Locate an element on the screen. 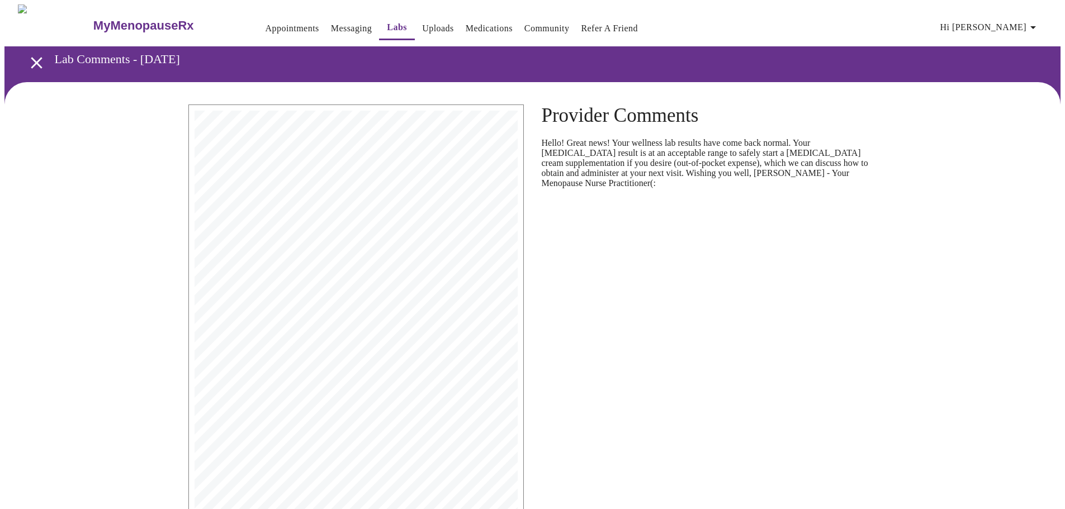 This screenshot has height=509, width=1065. a: Labs is located at coordinates (397, 27).